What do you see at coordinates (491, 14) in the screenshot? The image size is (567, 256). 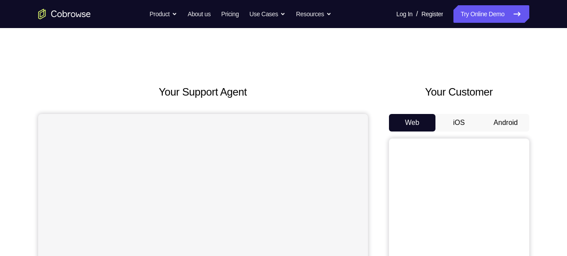 I see `a: Try Online Demo` at bounding box center [491, 14].